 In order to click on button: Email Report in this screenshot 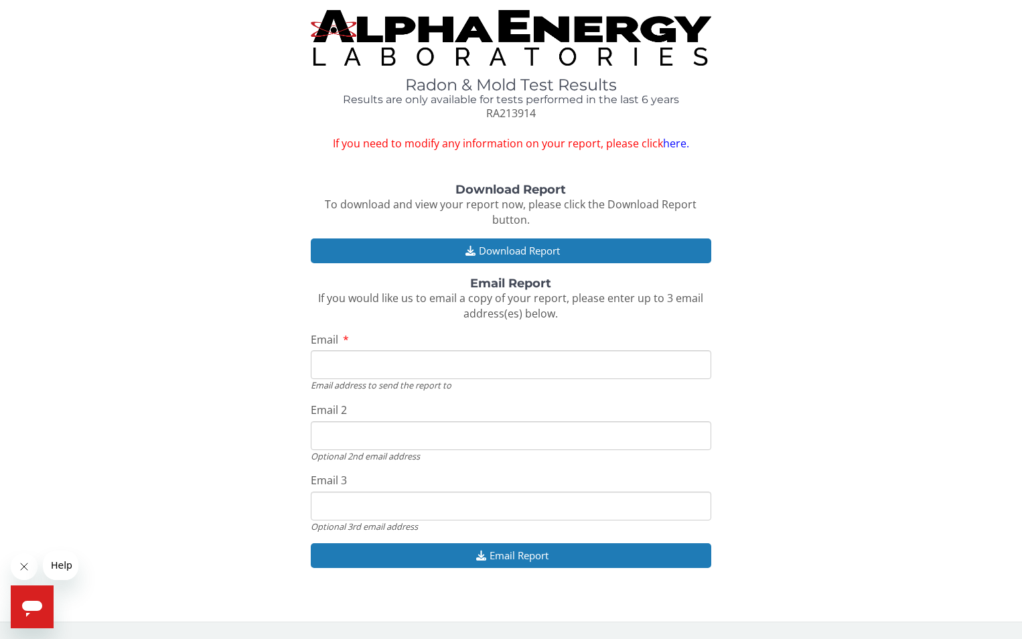, I will do `click(511, 555)`.